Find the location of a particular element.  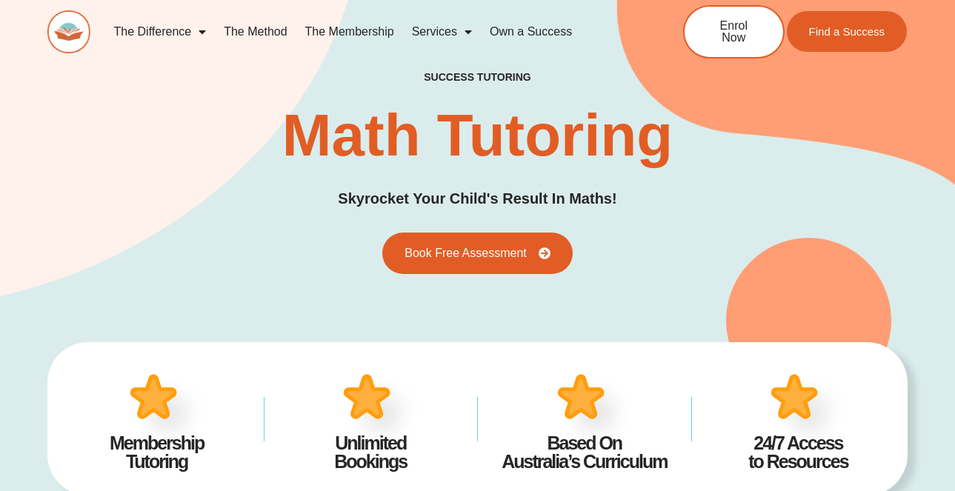

a: The Membership is located at coordinates (350, 32).